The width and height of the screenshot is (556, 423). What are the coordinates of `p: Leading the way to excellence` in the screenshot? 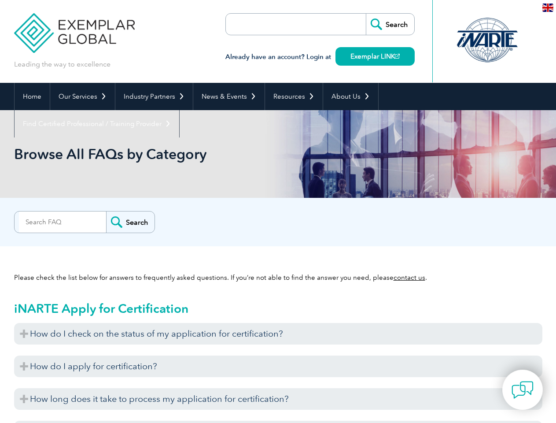 It's located at (62, 64).